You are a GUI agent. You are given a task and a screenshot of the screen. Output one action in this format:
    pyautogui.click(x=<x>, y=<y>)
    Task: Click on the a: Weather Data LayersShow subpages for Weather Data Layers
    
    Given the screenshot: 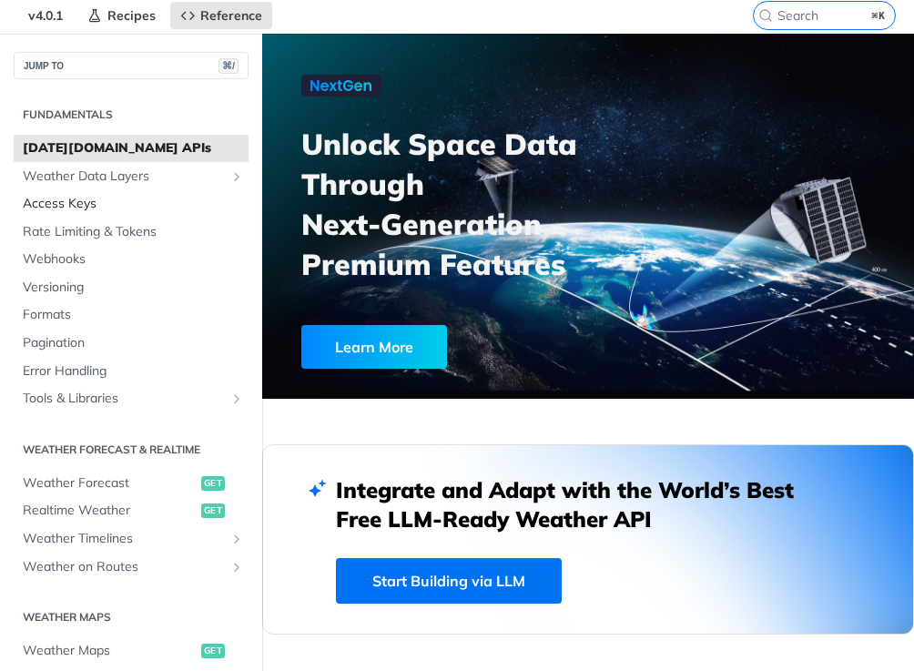 What is the action you would take?
    pyautogui.click(x=131, y=177)
    